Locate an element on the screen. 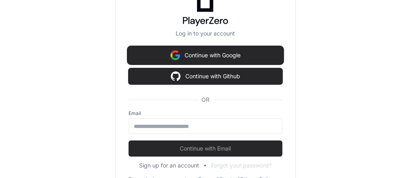 The width and height of the screenshot is (411, 178). button: Continue with Github is located at coordinates (206, 76).